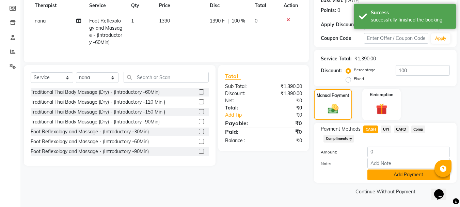 The image size is (460, 207). What do you see at coordinates (40, 21) in the screenshot?
I see `span: nana` at bounding box center [40, 21].